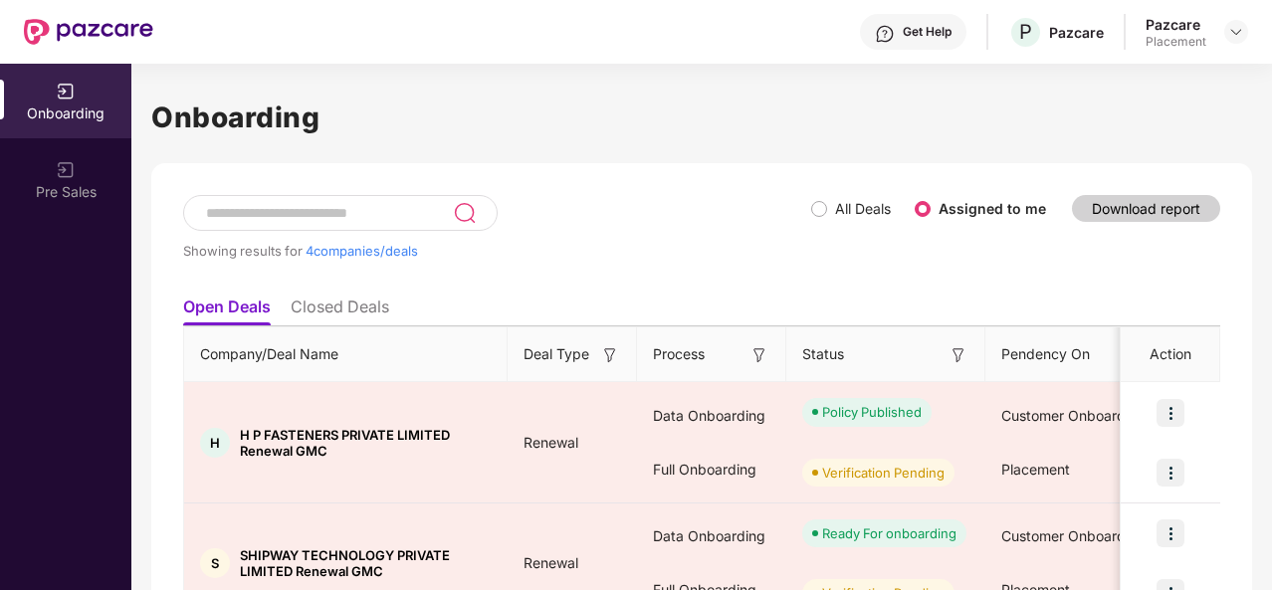 Image resolution: width=1272 pixels, height=590 pixels. I want to click on div: Verification Pending, so click(883, 473).